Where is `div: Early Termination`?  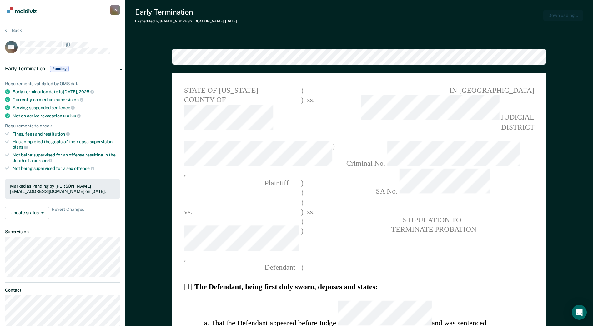 div: Early Termination is located at coordinates (186, 12).